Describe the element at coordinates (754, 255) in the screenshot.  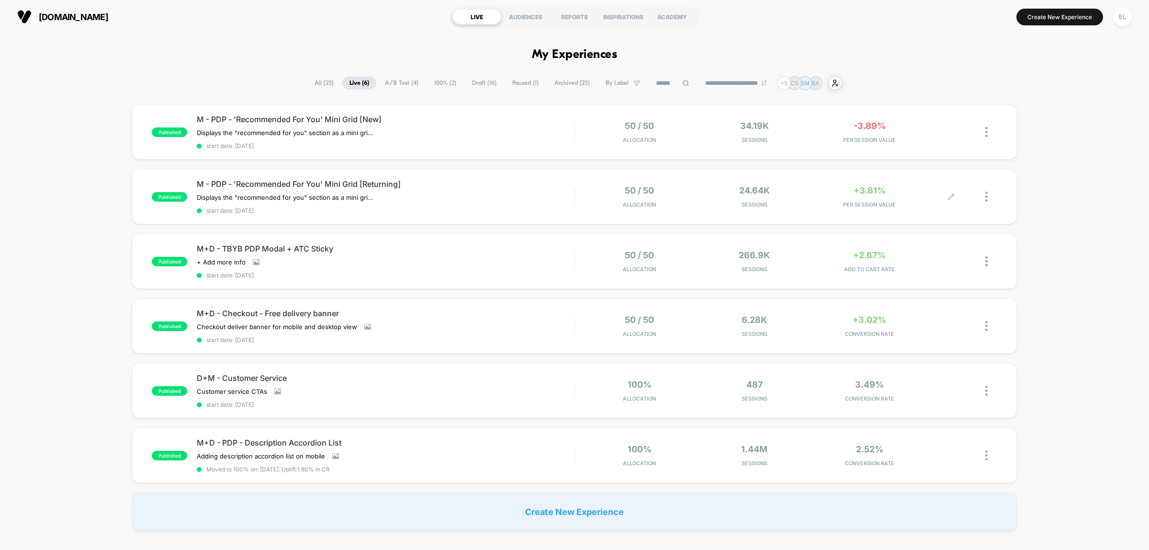
I see `span: 266.9k` at that location.